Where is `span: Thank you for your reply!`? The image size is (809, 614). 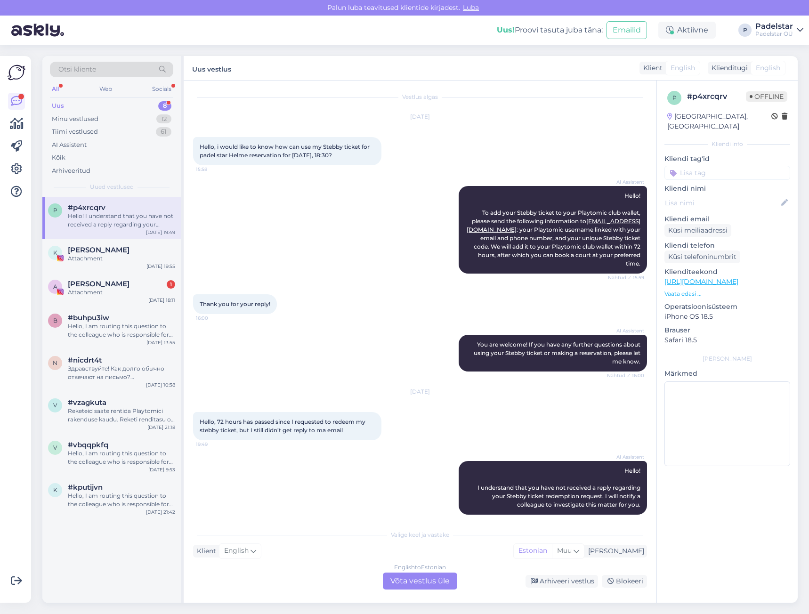
span: Thank you for your reply! is located at coordinates (235, 304).